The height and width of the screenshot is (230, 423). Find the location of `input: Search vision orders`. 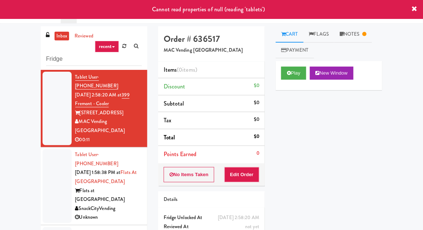

input: Search vision orders is located at coordinates (94, 59).